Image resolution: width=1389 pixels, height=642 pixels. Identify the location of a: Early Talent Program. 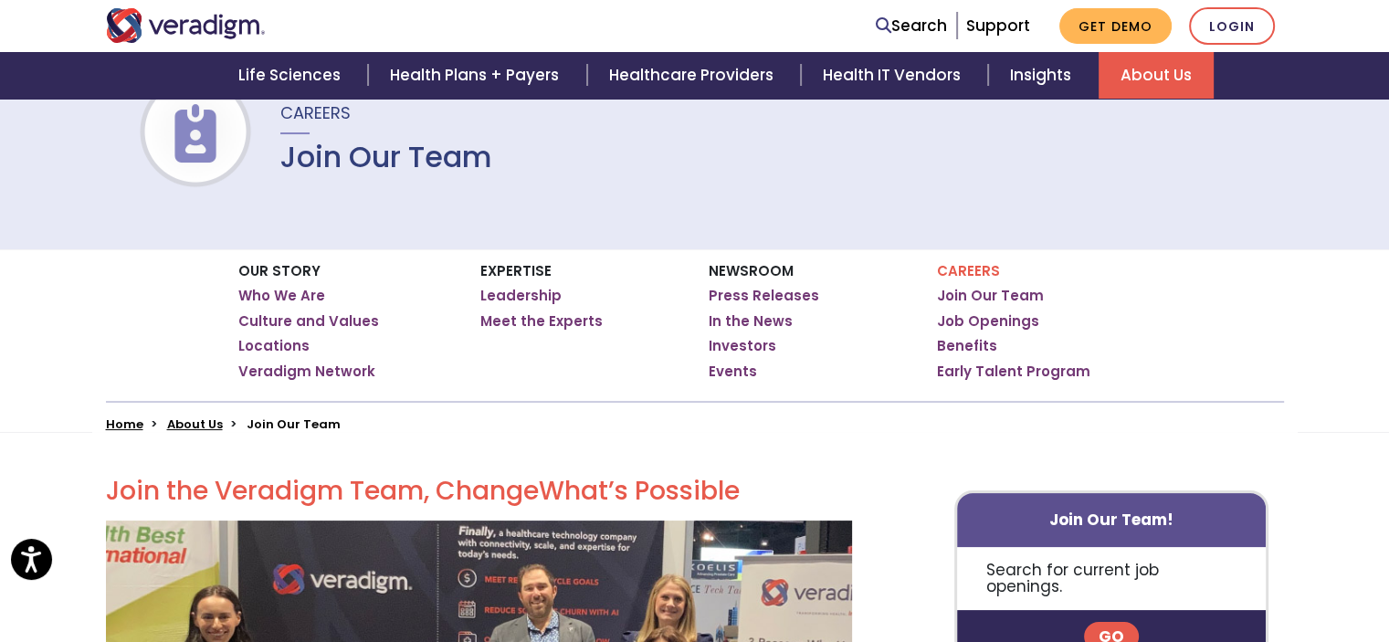
(1014, 372).